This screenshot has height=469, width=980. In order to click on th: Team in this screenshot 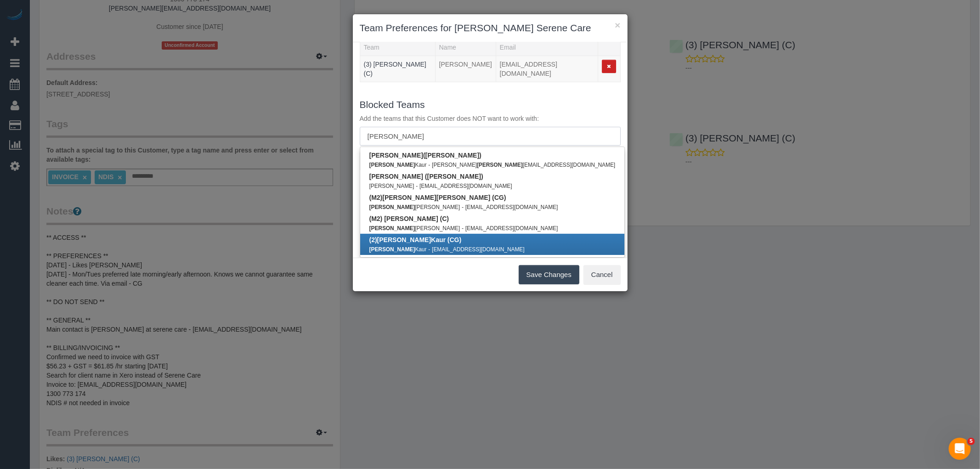, I will do `click(398, 47)`.